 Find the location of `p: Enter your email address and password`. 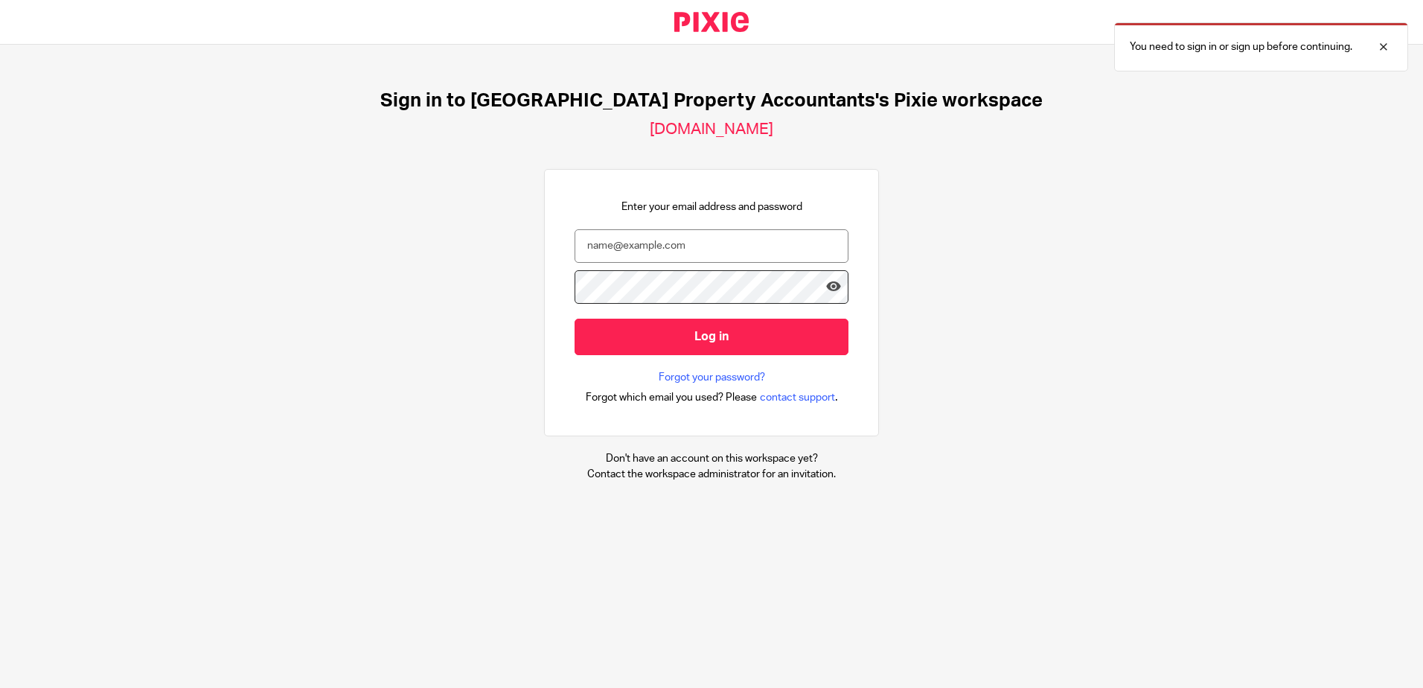

p: Enter your email address and password is located at coordinates (712, 207).